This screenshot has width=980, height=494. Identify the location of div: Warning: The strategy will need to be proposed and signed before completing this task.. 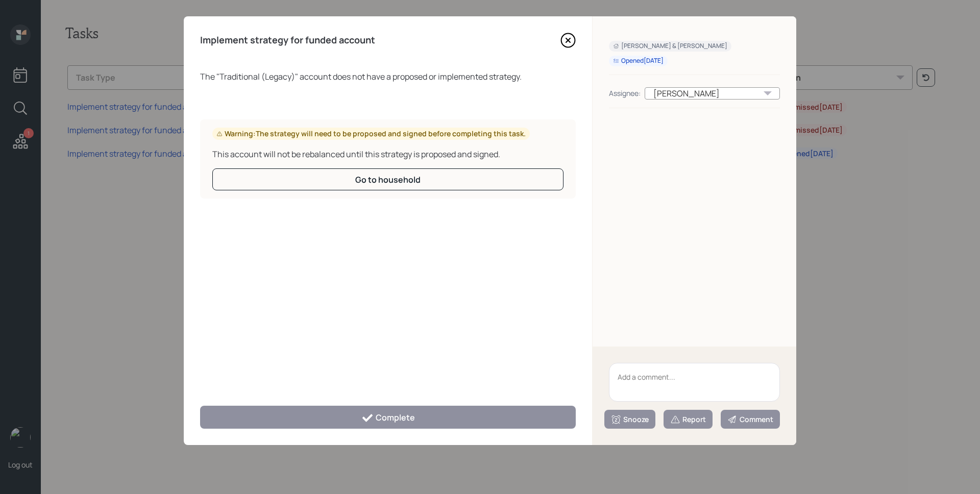
(371, 134).